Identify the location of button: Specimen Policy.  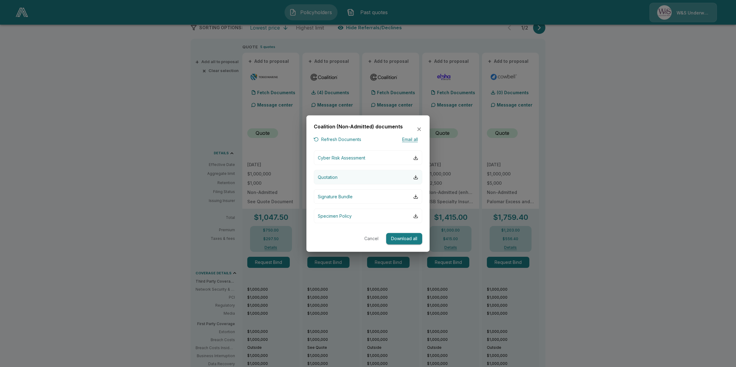
(368, 216).